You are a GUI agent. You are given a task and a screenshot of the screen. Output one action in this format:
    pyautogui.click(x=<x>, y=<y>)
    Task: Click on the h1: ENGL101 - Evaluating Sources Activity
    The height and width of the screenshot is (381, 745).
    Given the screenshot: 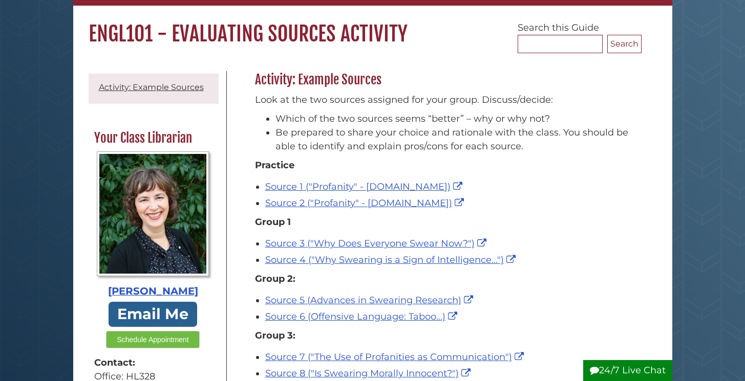 What is the action you would take?
    pyautogui.click(x=373, y=26)
    